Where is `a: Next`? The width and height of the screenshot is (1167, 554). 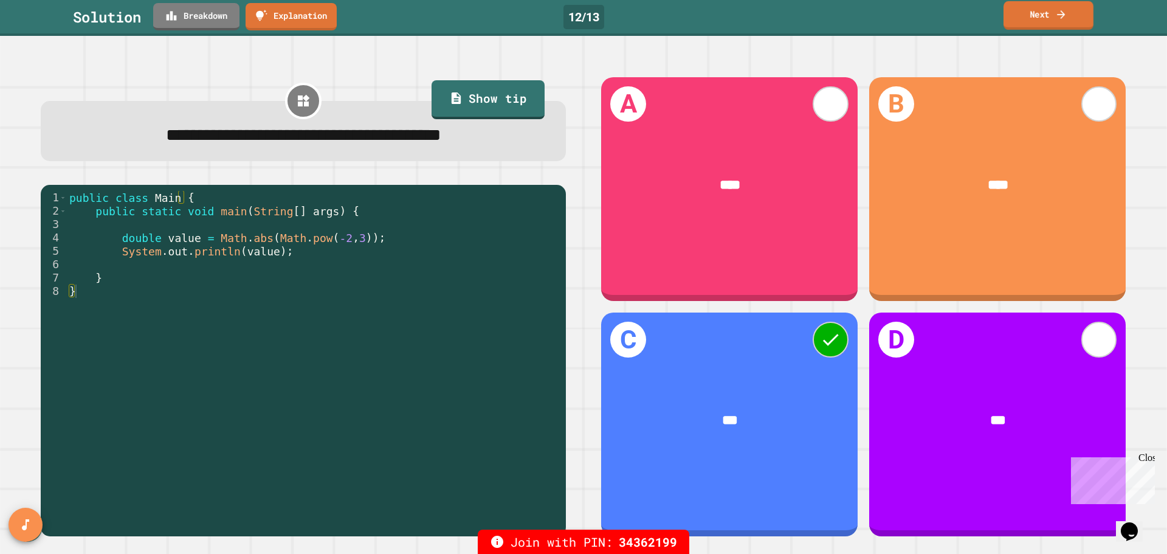 a: Next is located at coordinates (1049, 15).